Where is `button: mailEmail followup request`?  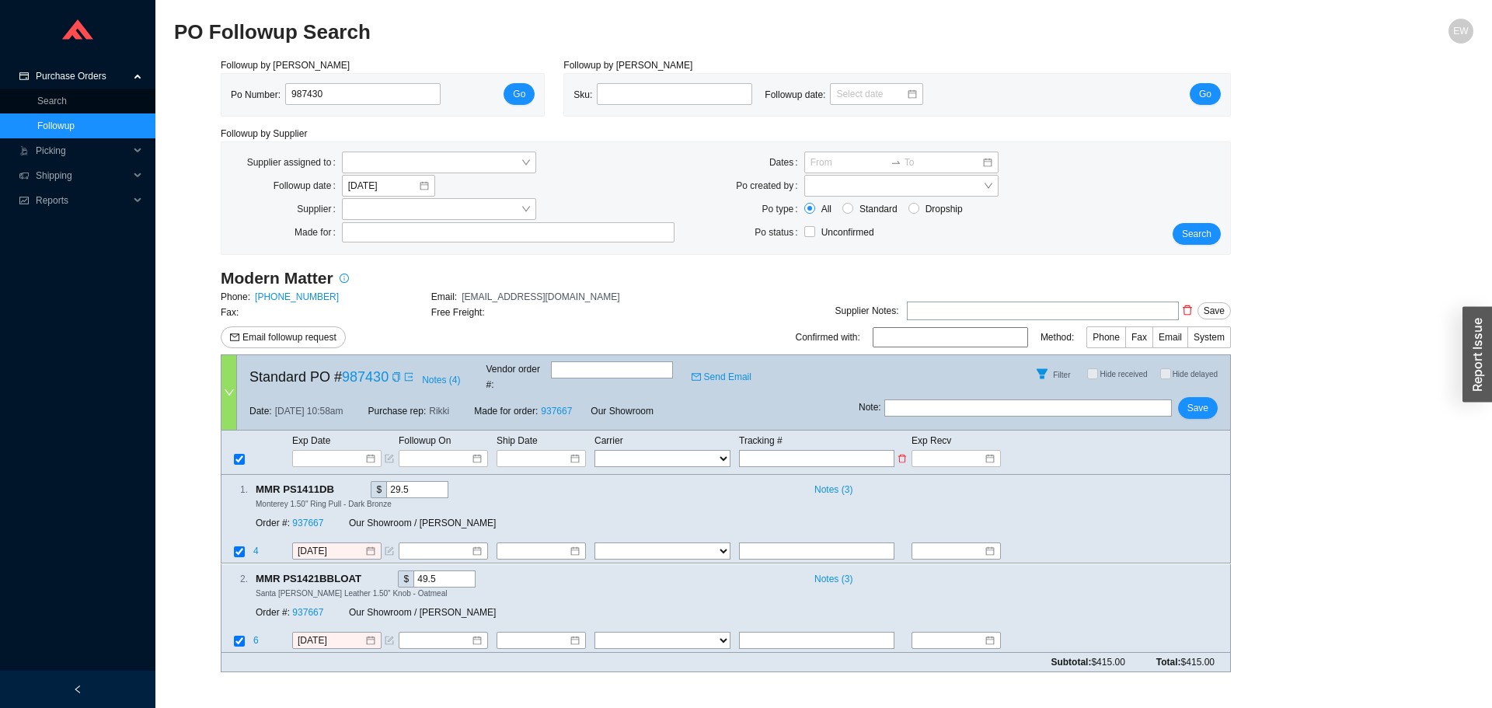
button: mailEmail followup request is located at coordinates (283, 337).